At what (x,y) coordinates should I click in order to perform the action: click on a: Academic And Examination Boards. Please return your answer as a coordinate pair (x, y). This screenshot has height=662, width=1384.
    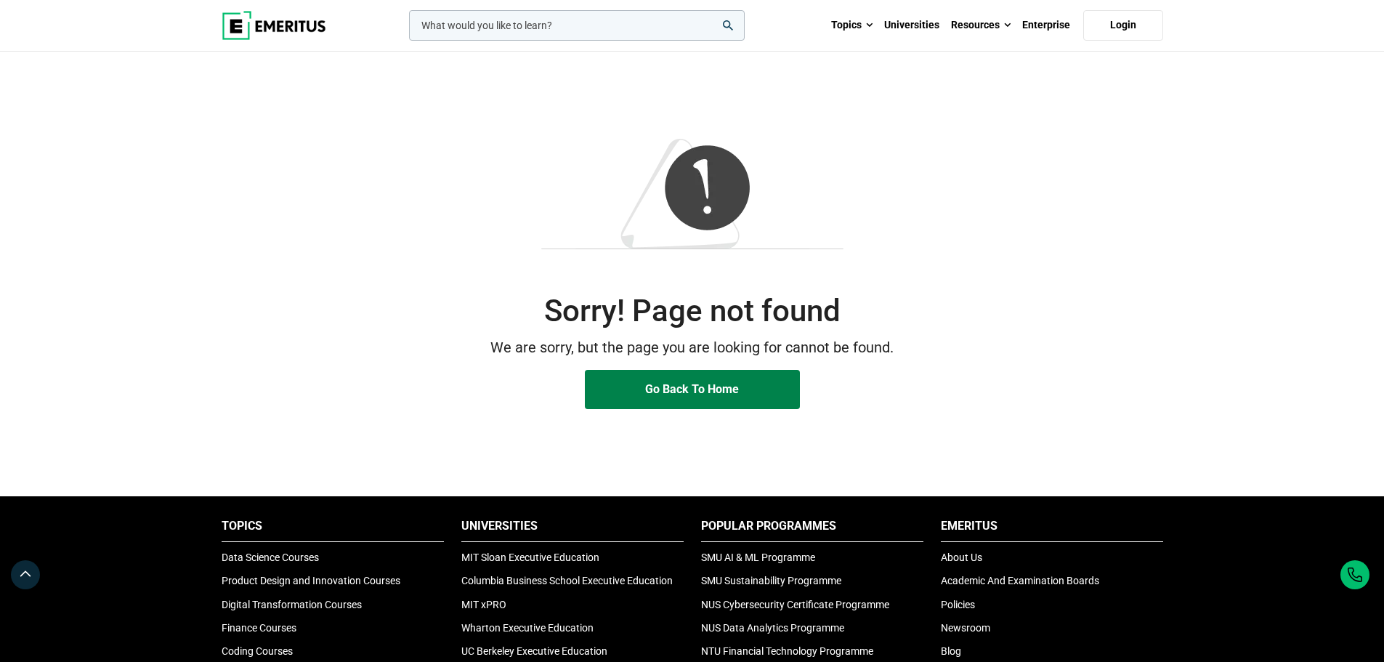
    Looking at the image, I should click on (1020, 581).